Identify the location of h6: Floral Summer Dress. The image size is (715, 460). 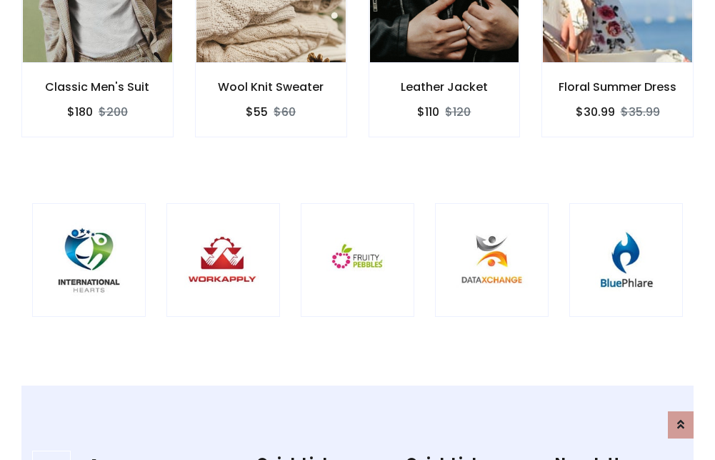
(617, 86).